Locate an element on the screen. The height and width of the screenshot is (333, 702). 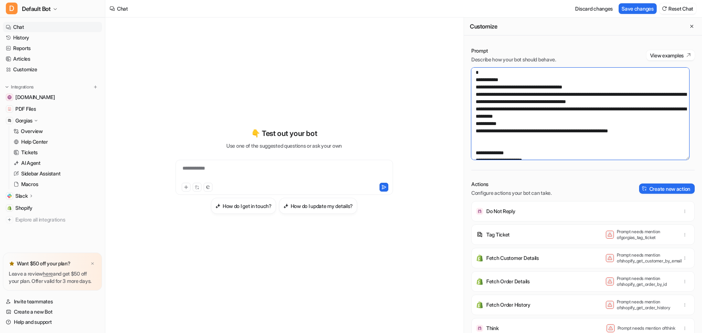
a: Help Center is located at coordinates (56, 142).